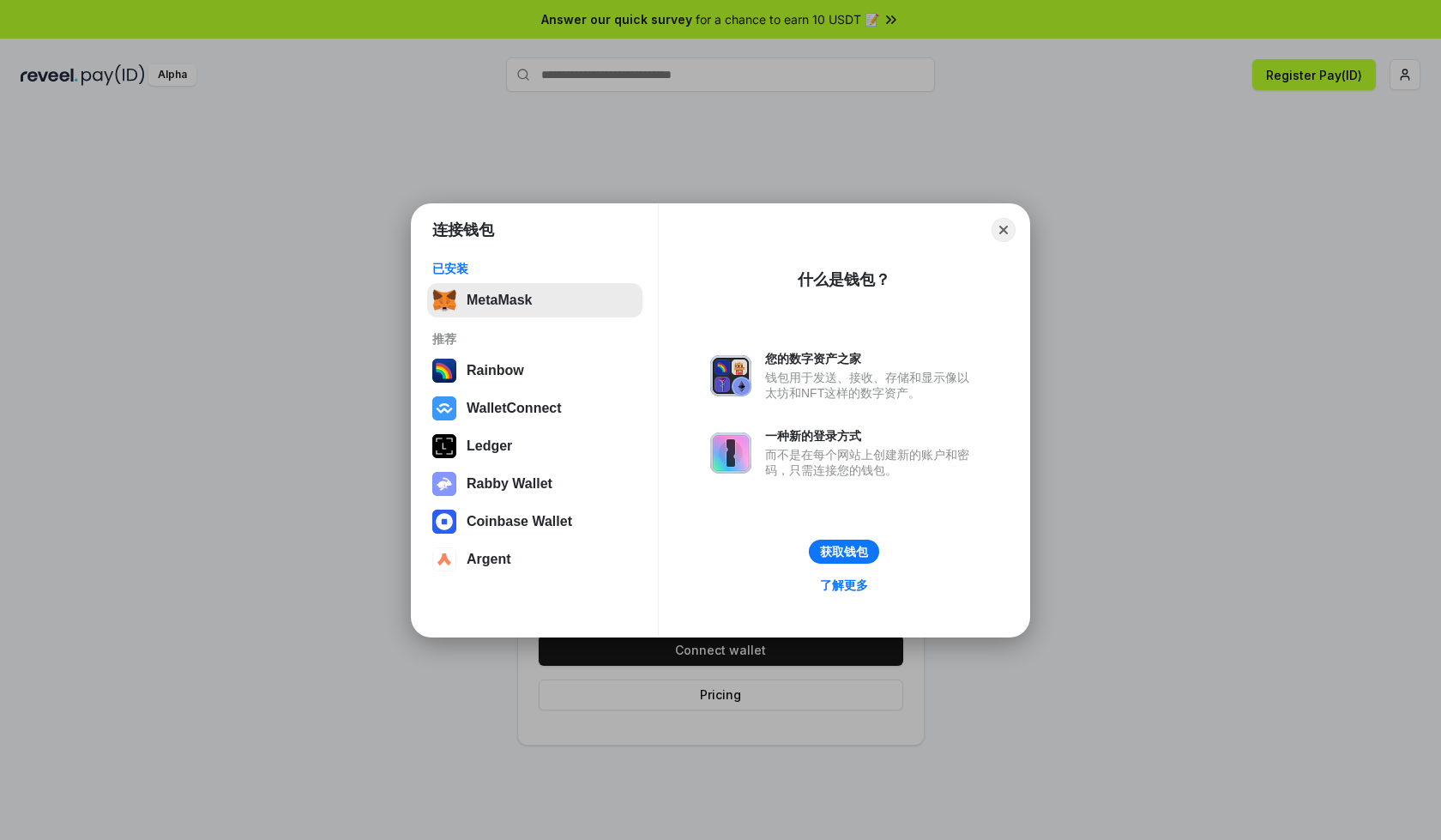 Image resolution: width=1441 pixels, height=840 pixels. What do you see at coordinates (844, 585) in the screenshot?
I see `div: 了解更多` at bounding box center [844, 585].